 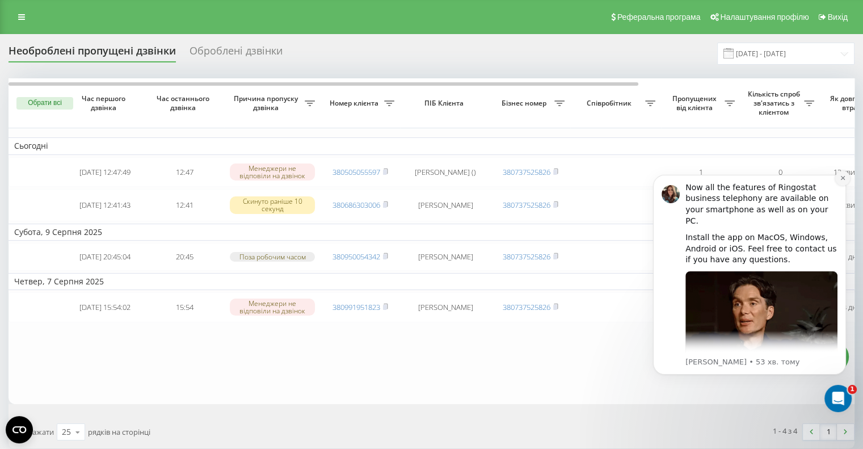 What do you see at coordinates (700, 172) in the screenshot?
I see `td: 1` at bounding box center [700, 172].